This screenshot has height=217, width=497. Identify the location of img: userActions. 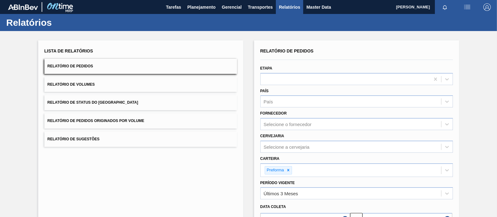
(467, 7).